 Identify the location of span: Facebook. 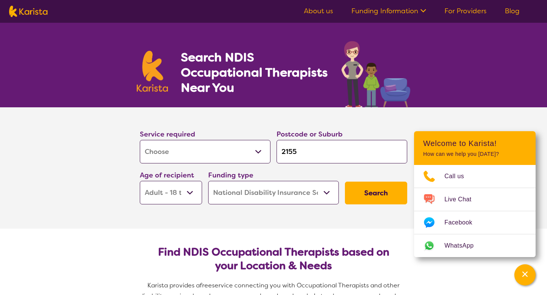
(463, 223).